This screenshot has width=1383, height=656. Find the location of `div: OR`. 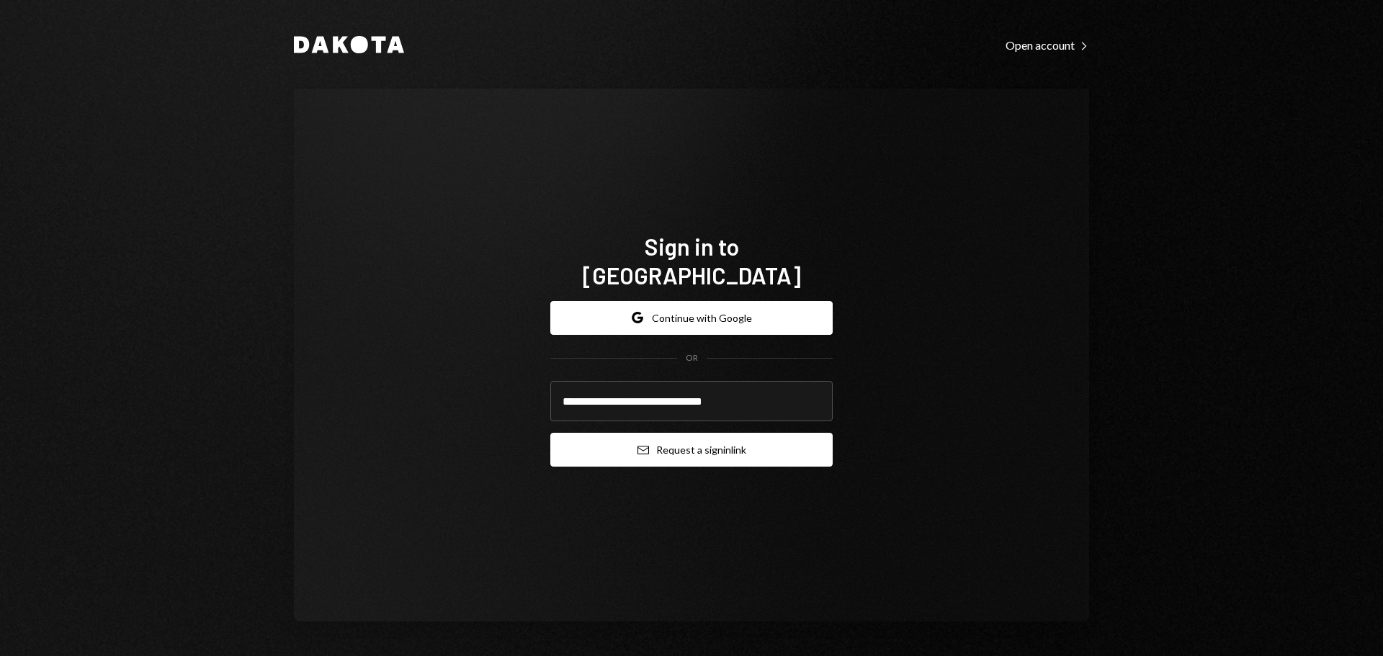

div: OR is located at coordinates (691, 358).